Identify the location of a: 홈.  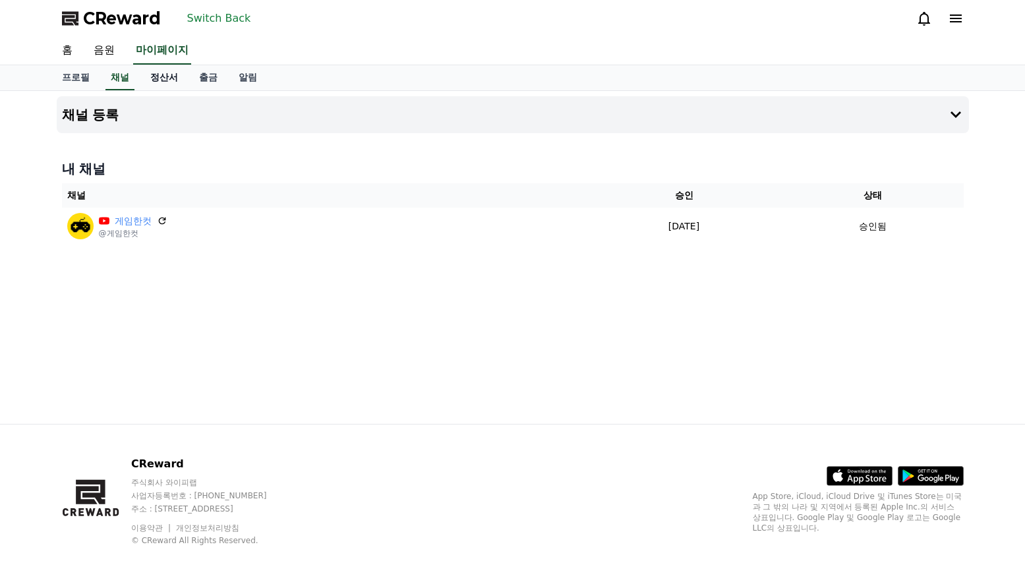
(67, 51).